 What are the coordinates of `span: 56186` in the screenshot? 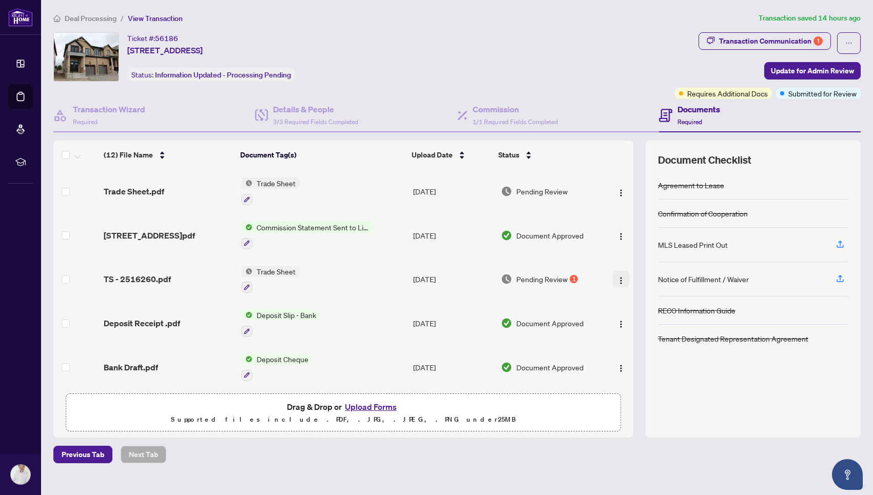 It's located at (166, 39).